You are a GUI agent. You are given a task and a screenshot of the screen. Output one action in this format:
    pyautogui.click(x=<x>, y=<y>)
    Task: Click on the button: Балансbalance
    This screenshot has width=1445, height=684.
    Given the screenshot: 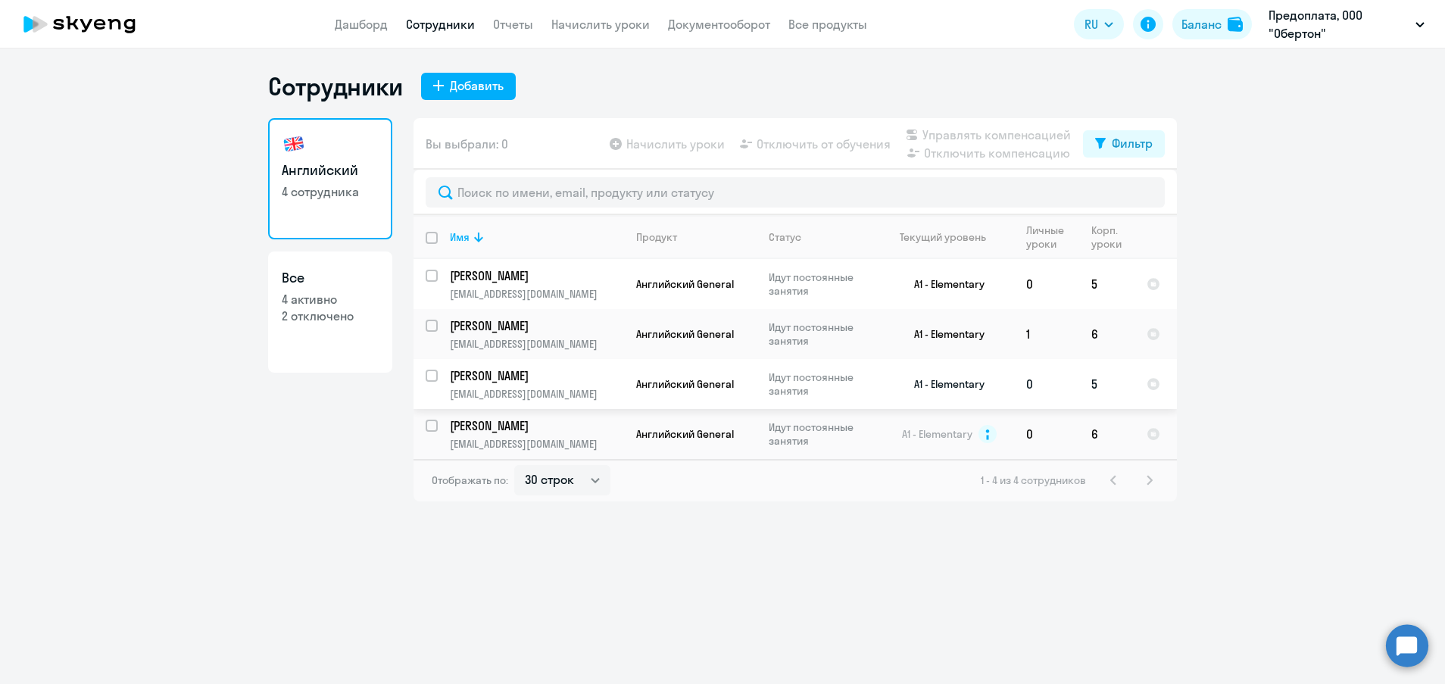 What is the action you would take?
    pyautogui.click(x=1212, y=24)
    